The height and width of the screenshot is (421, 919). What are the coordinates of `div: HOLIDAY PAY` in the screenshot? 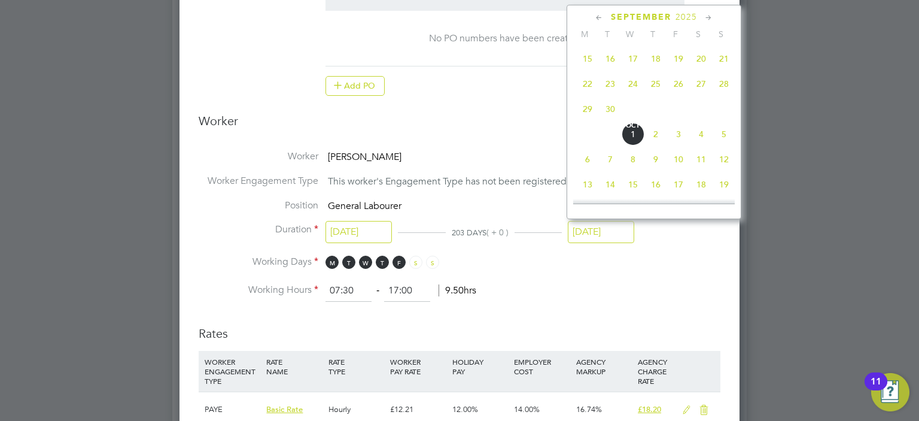 It's located at (480, 366).